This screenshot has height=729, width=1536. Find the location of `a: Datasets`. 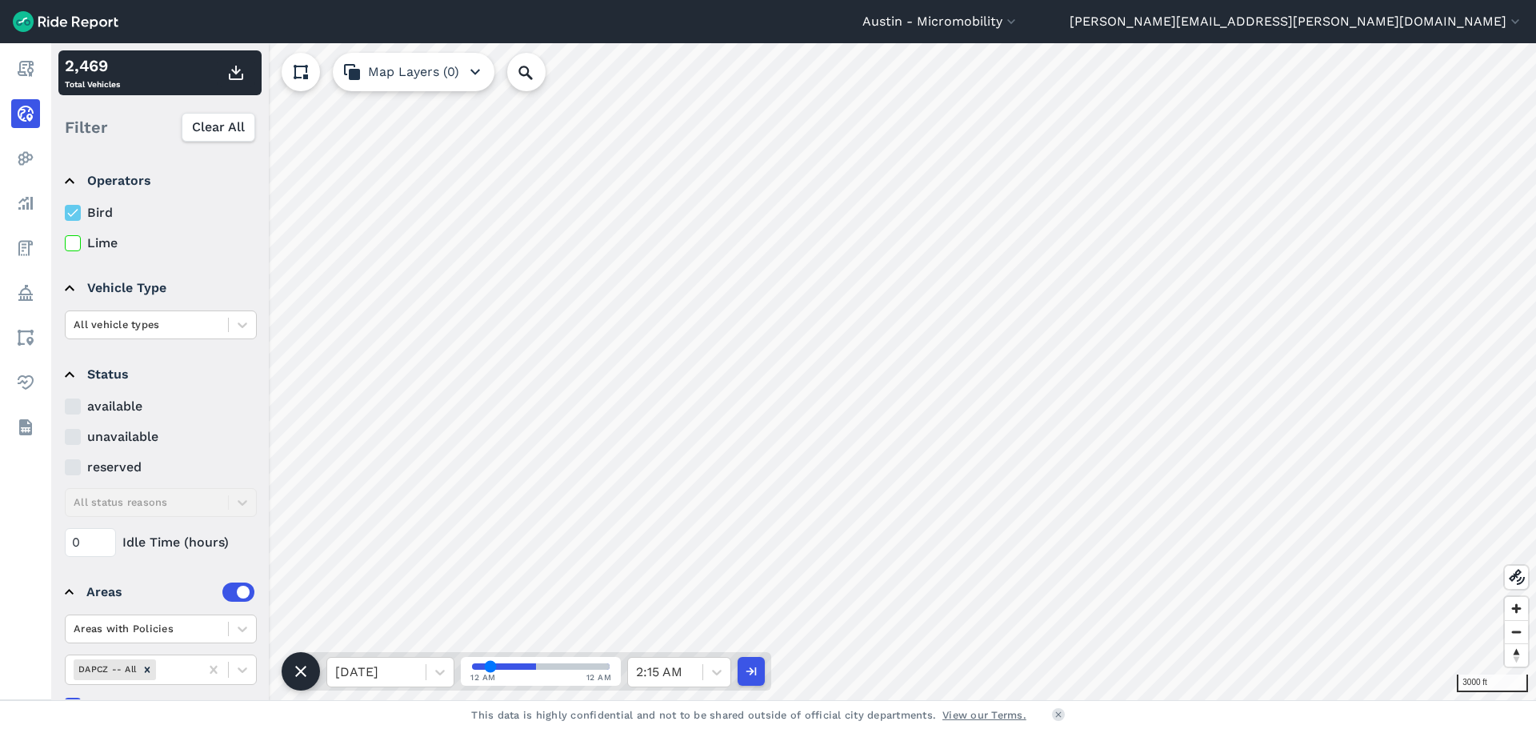

a: Datasets is located at coordinates (26, 427).